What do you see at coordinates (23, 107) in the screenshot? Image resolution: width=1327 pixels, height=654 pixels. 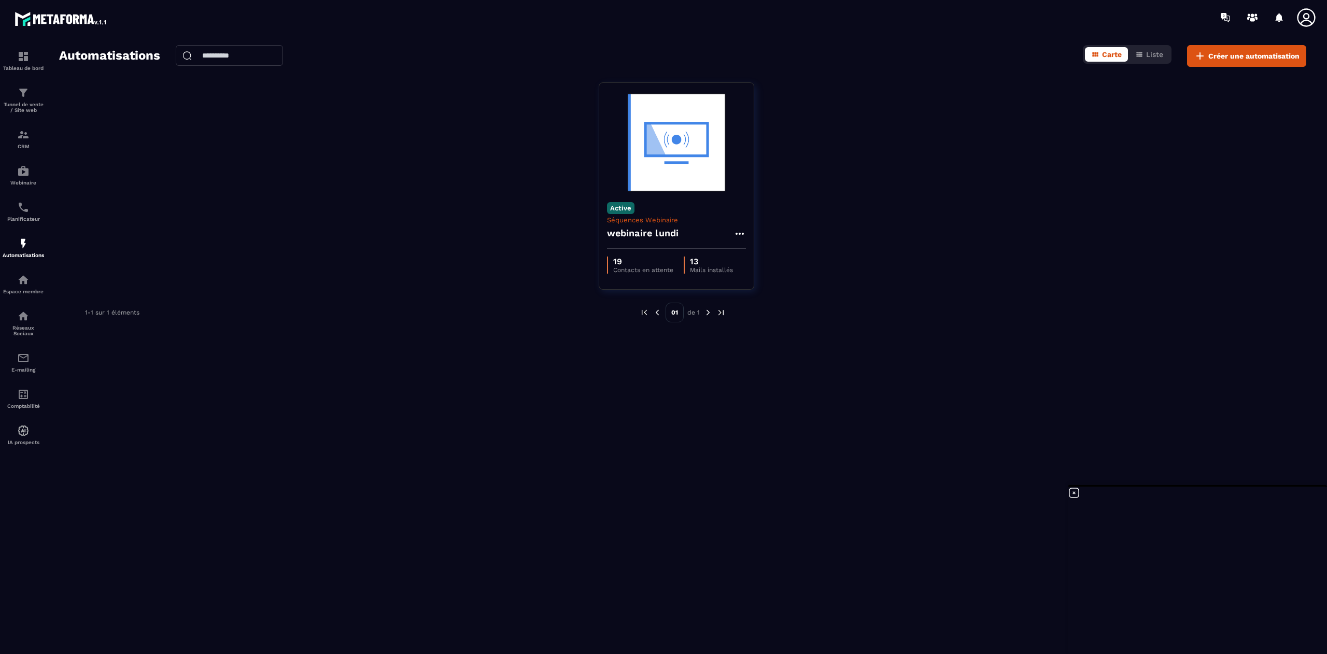 I see `p: Tunnel de vente / Site web` at bounding box center [23, 107].